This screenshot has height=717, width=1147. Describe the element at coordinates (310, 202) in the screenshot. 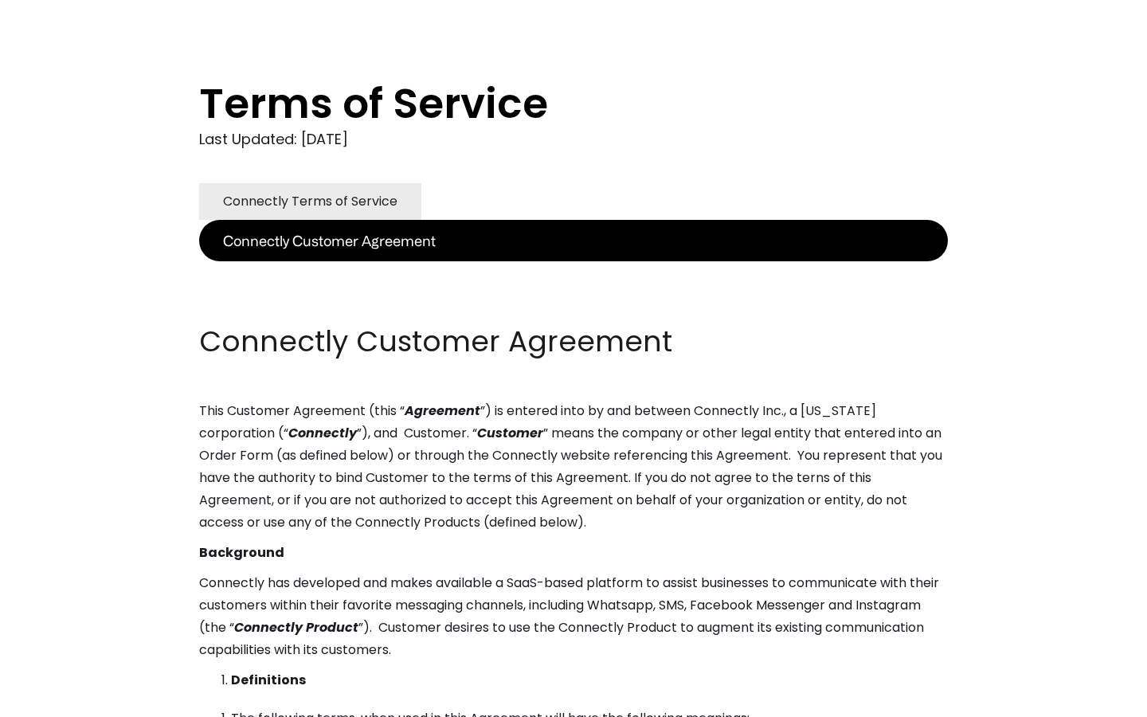

I see `div: Connectly Terms of Service` at that location.